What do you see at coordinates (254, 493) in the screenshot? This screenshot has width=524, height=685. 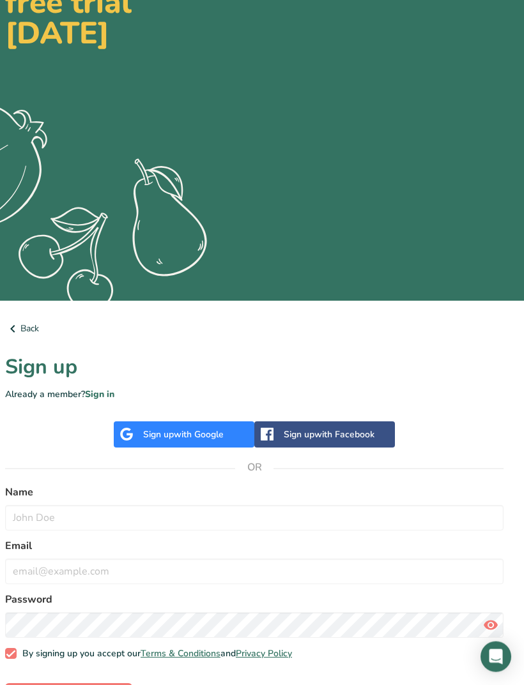 I see `label: Name` at bounding box center [254, 493].